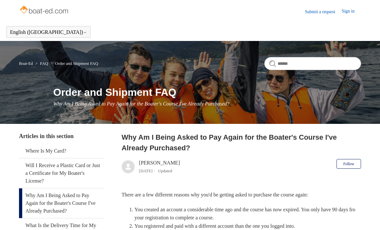 This screenshot has width=380, height=230. I want to click on a: Sign in, so click(352, 12).